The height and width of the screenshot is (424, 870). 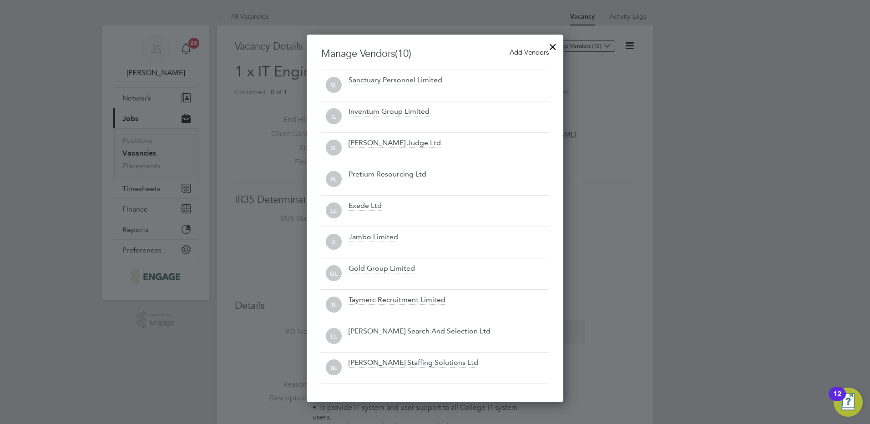 What do you see at coordinates (333, 273) in the screenshot?
I see `span: GL` at bounding box center [333, 273].